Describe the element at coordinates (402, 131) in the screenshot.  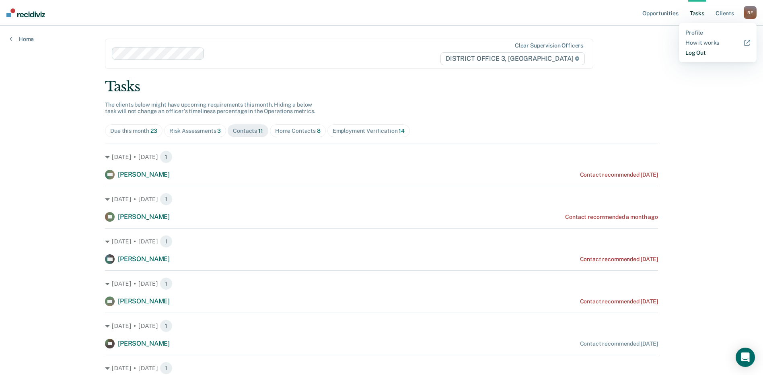
I see `span: 14` at that location.